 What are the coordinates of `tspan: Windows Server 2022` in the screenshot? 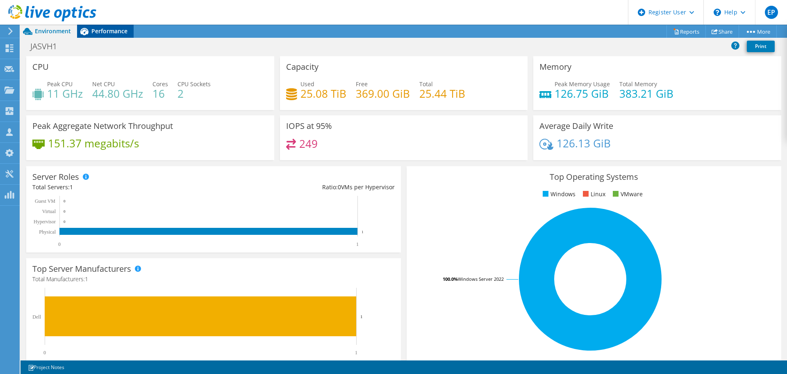 It's located at (481, 278).